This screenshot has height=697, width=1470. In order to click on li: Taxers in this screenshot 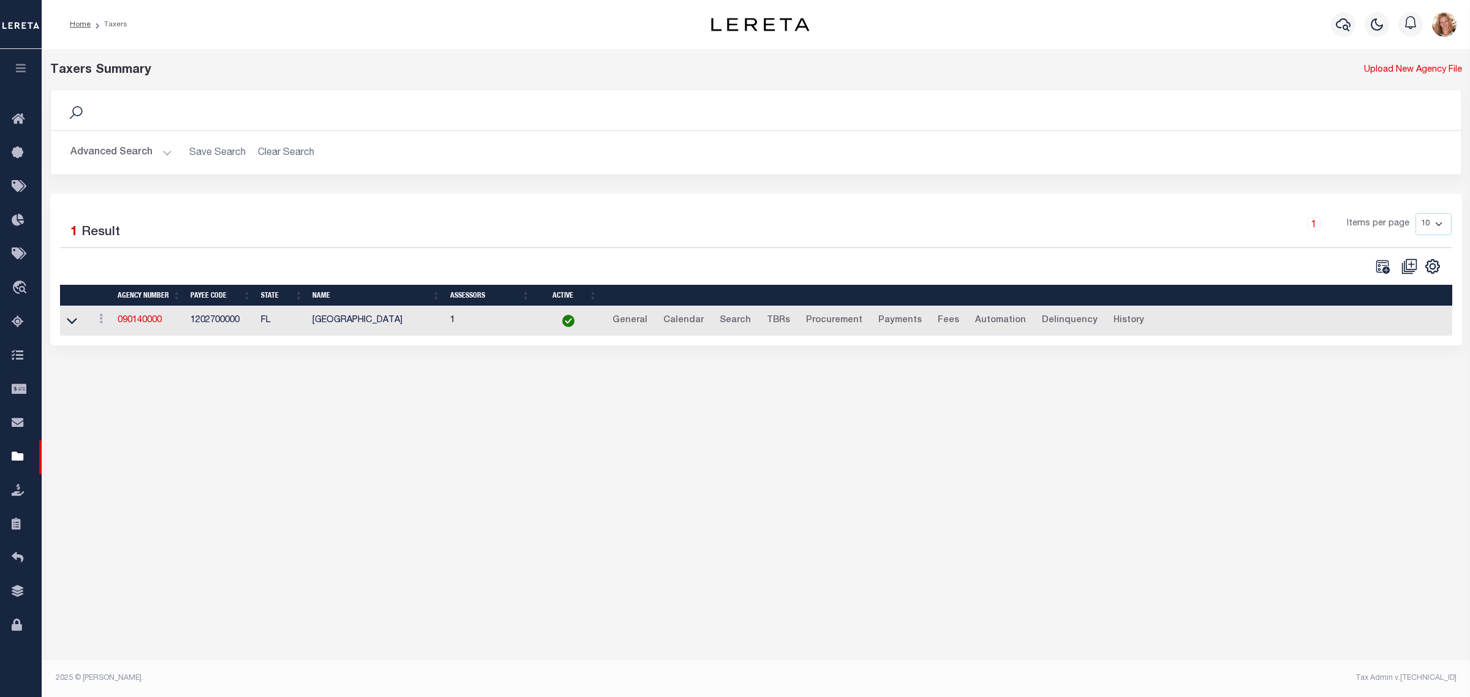, I will do `click(109, 24)`.